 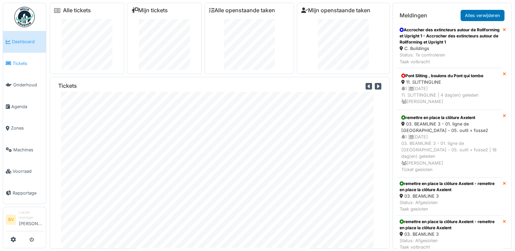 I want to click on div: Accrocher des extincteurs autour de Rollforming et Upright 1 - Accrocher des extincteurs autour d..., so click(x=450, y=36).